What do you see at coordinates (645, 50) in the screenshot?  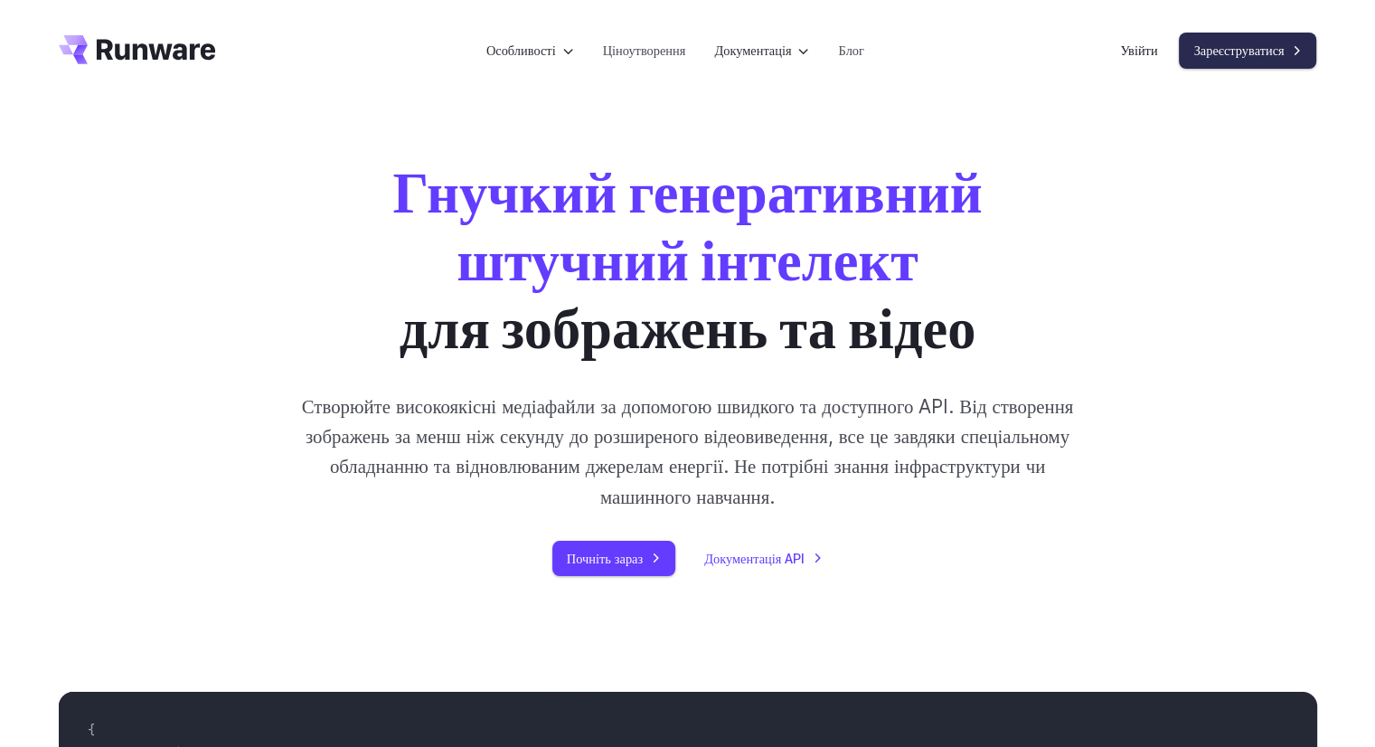 I see `font: Ціноутворення` at bounding box center [645, 50].